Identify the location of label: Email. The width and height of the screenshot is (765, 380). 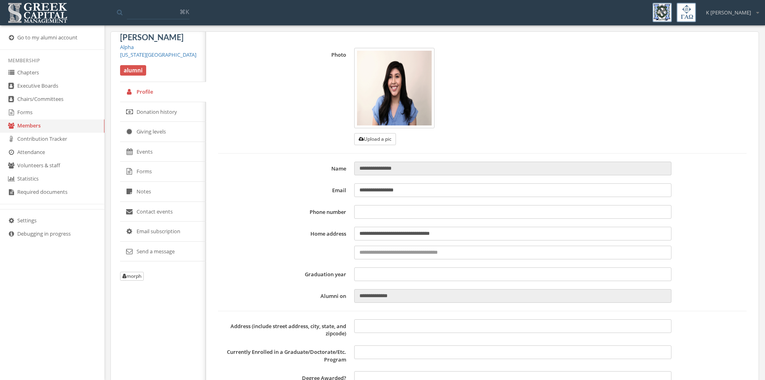
(284, 190).